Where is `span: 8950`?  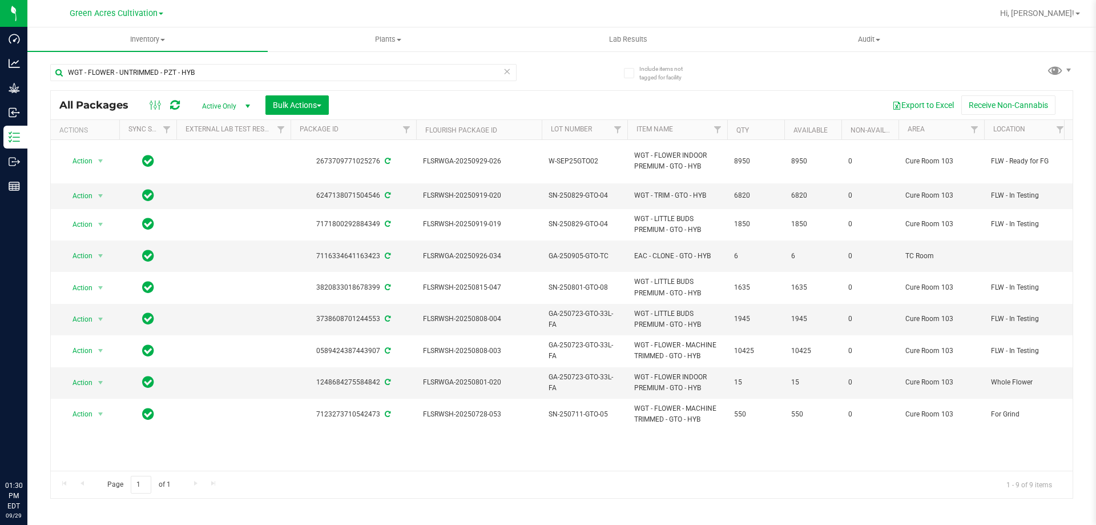 span: 8950 is located at coordinates (813, 161).